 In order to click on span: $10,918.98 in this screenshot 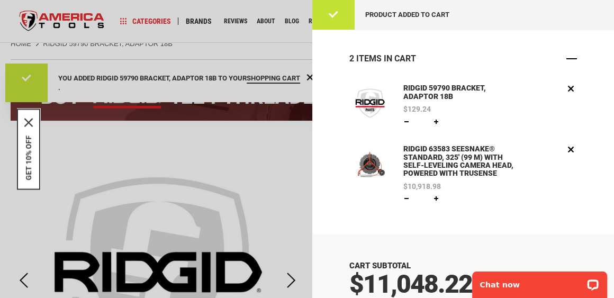, I will do `click(422, 186)`.